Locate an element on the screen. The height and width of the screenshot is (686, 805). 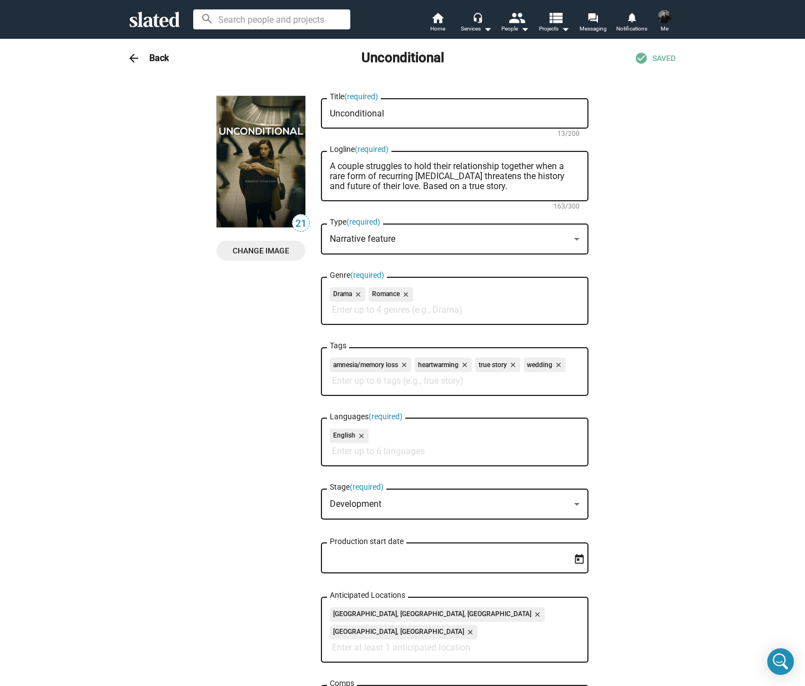
mat-select-trigger: Development is located at coordinates (355, 504).